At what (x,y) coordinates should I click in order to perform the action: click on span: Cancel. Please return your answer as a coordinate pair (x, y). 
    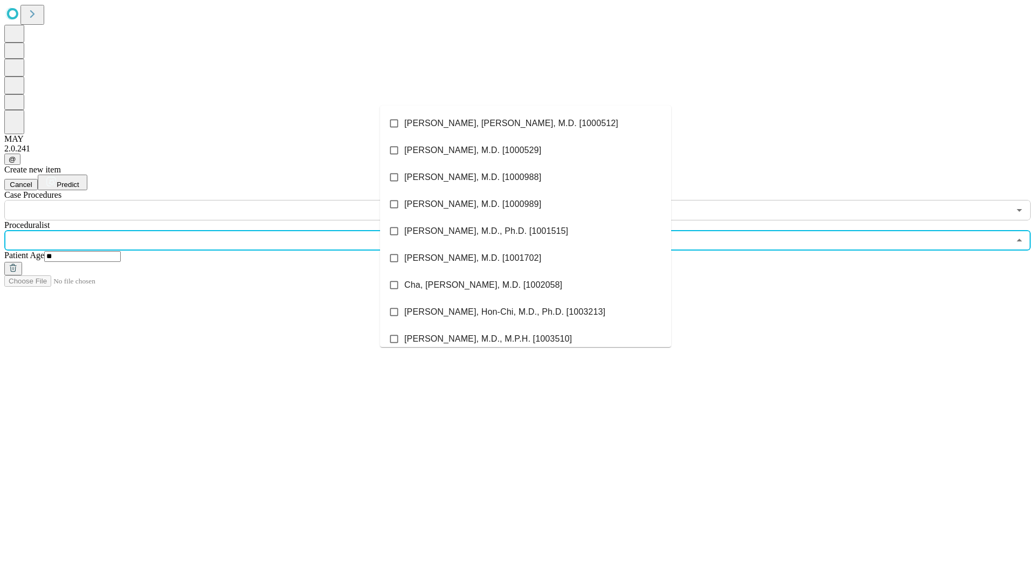
    Looking at the image, I should click on (21, 184).